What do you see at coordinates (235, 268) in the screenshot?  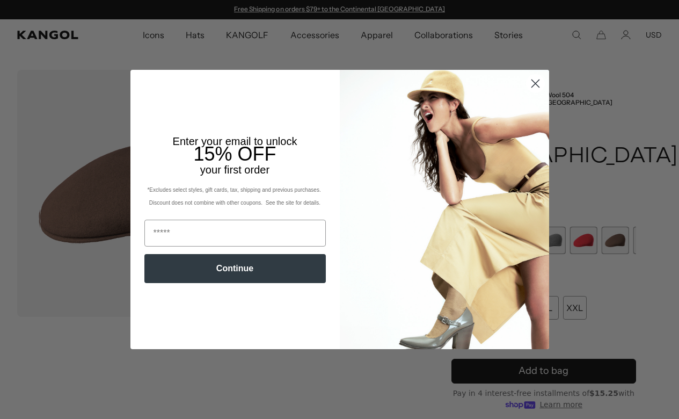 I see `button: Continue` at bounding box center [235, 268].